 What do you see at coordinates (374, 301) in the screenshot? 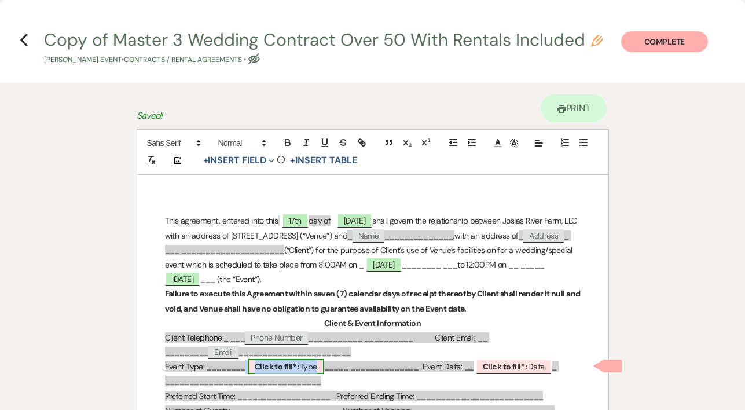
I see `strong: Failure to execute this Agreement within seven (7) calendar days of receipt thereof by Client sha...` at bounding box center [374, 301].